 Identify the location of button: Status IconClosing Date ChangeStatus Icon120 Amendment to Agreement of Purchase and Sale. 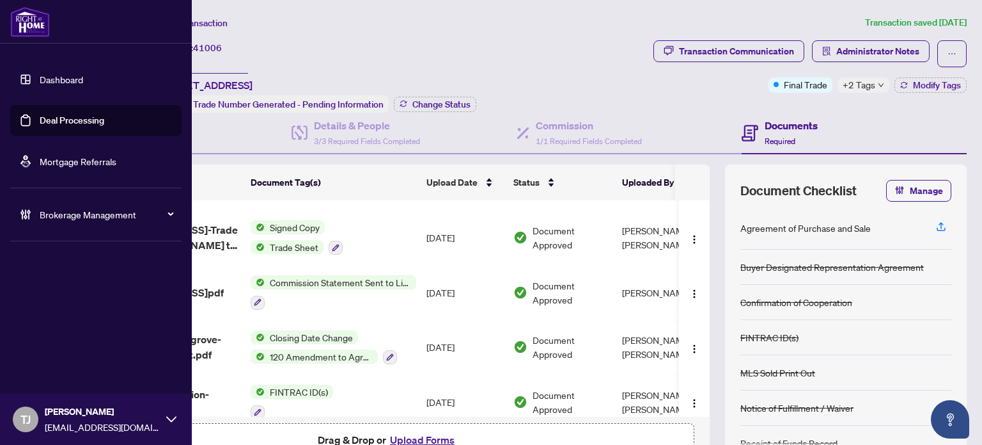
(324, 347).